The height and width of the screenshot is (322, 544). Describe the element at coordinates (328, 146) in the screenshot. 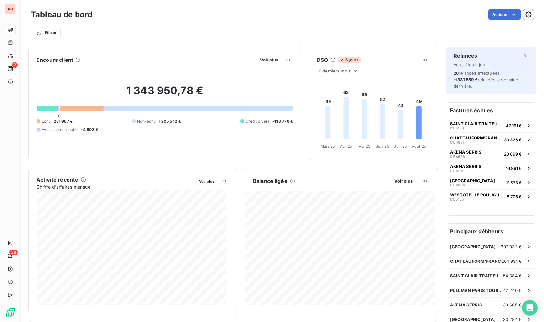

I see `tspan: Mars 25` at that location.